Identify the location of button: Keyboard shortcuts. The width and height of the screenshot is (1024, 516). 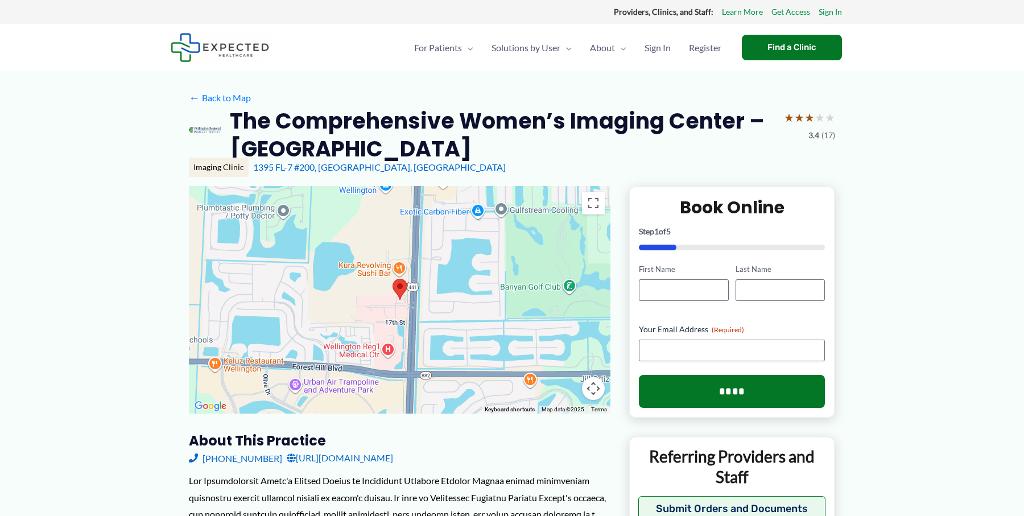
(510, 410).